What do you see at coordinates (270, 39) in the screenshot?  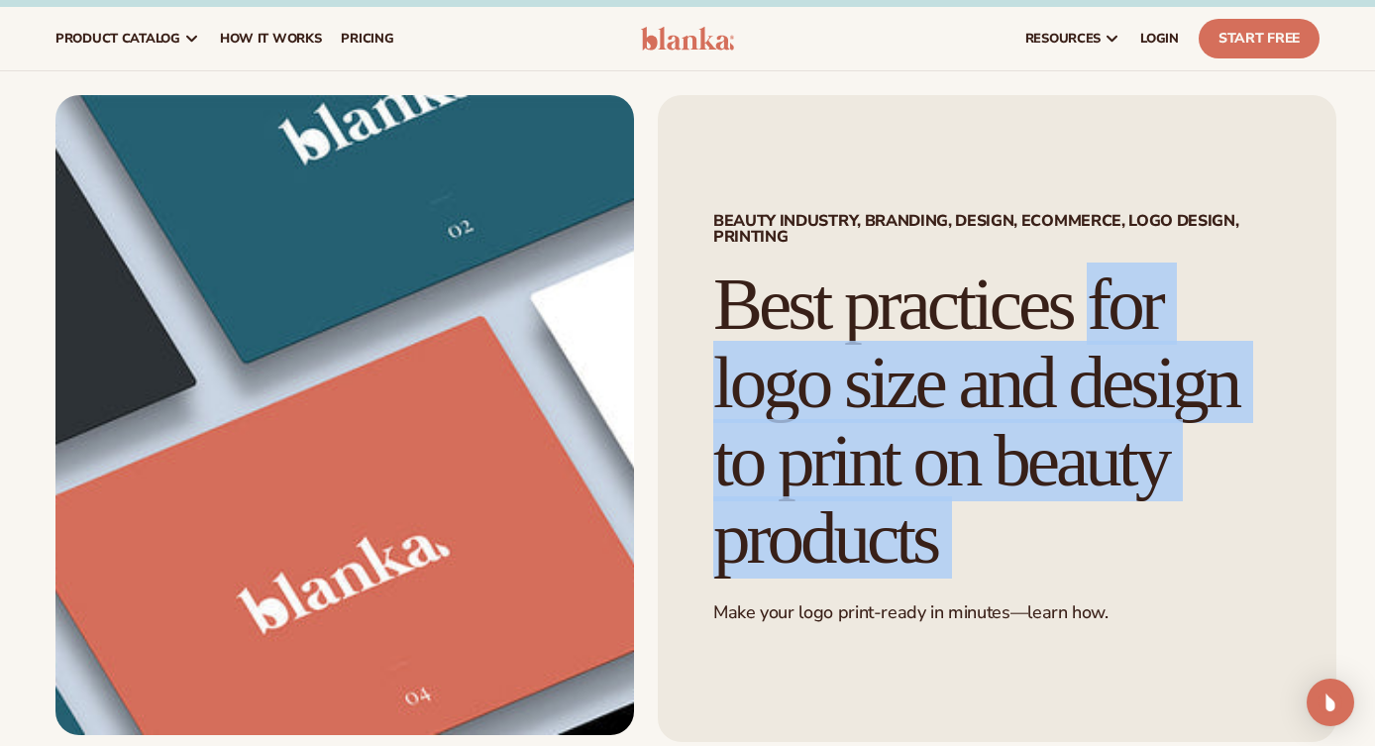 I see `span: How It Works` at bounding box center [270, 39].